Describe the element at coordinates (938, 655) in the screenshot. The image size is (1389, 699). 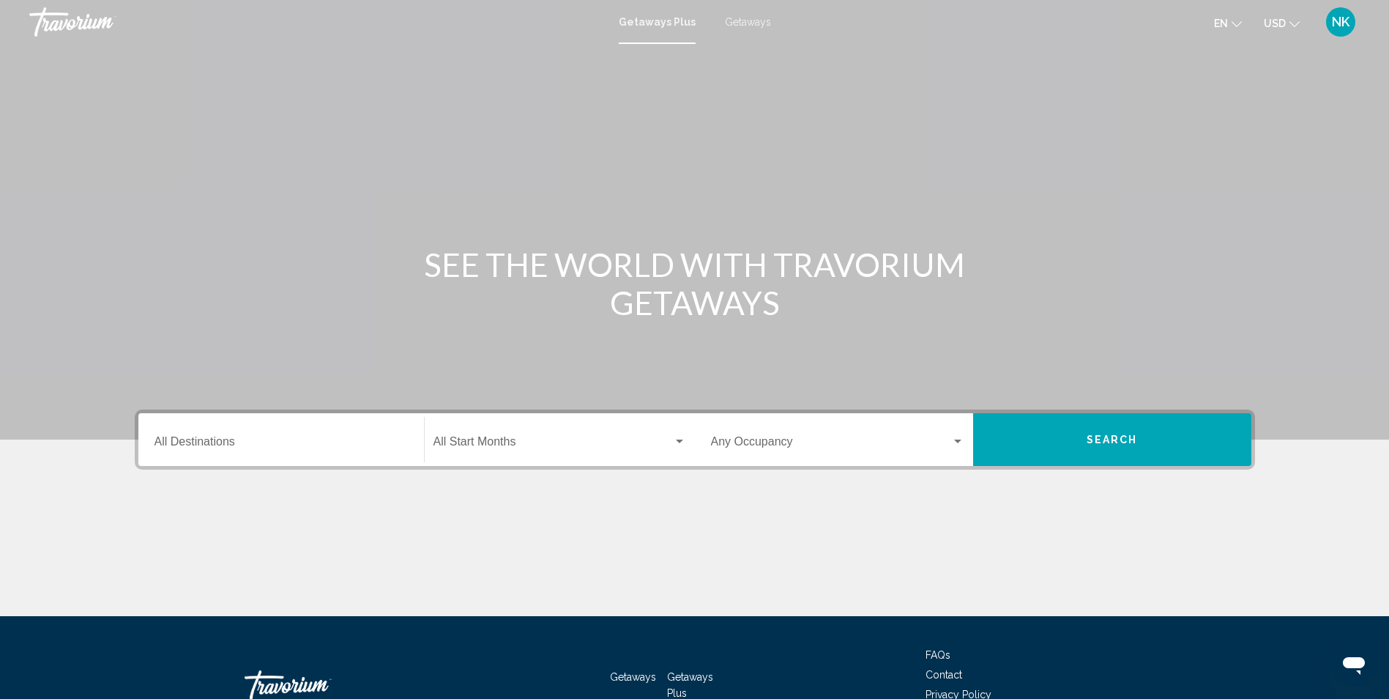
I see `span: FAQs` at that location.